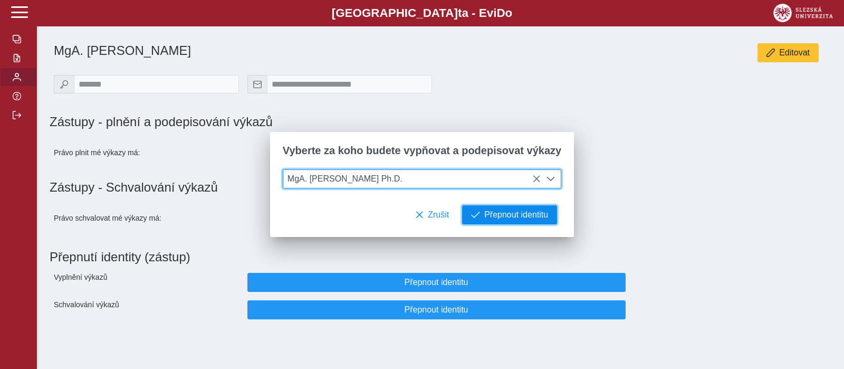 This screenshot has height=369, width=844. Describe the element at coordinates (441, 187) in the screenshot. I see `h1: Zástupy - Schvalování výkazů` at that location.